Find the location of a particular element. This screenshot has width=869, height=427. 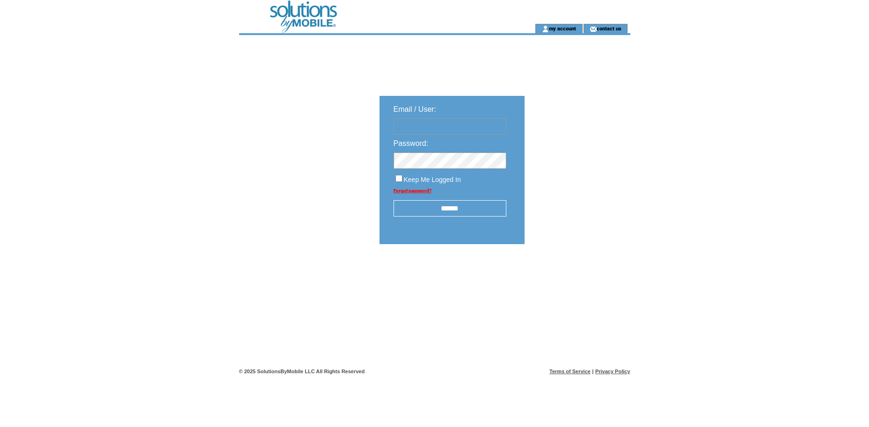

a: Privacy Policy is located at coordinates (613, 372).